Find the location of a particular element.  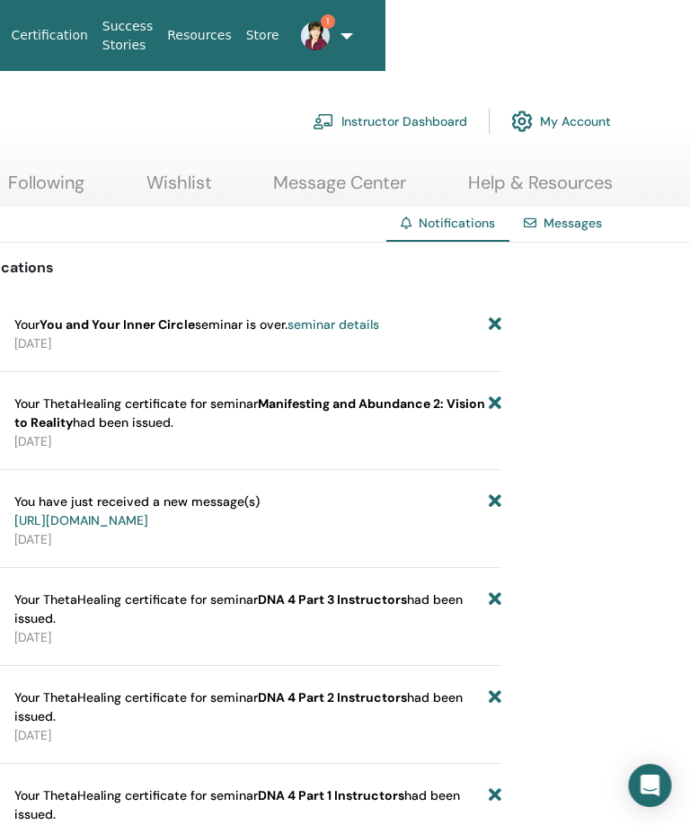

strong: You and Your Inner Circle is located at coordinates (118, 324).